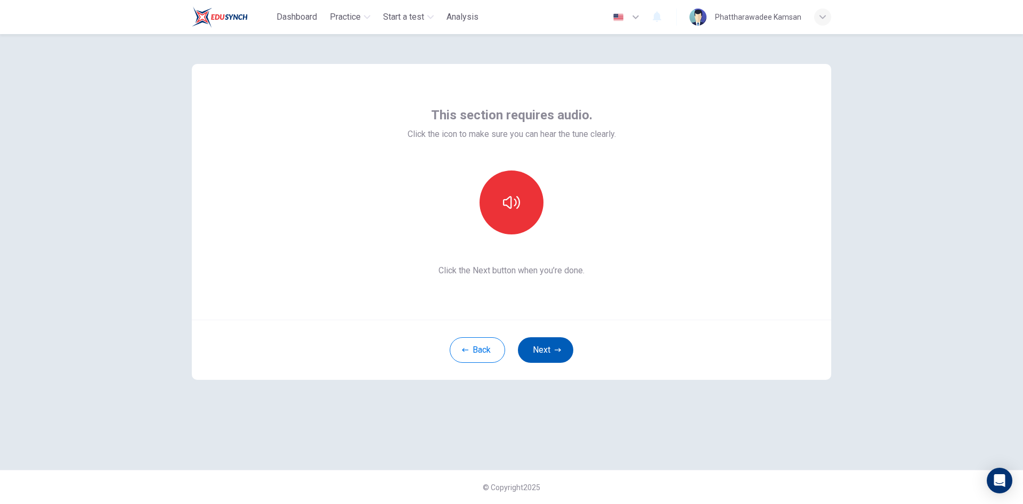 Image resolution: width=1023 pixels, height=504 pixels. Describe the element at coordinates (220, 17) in the screenshot. I see `img: Train Test logo` at that location.